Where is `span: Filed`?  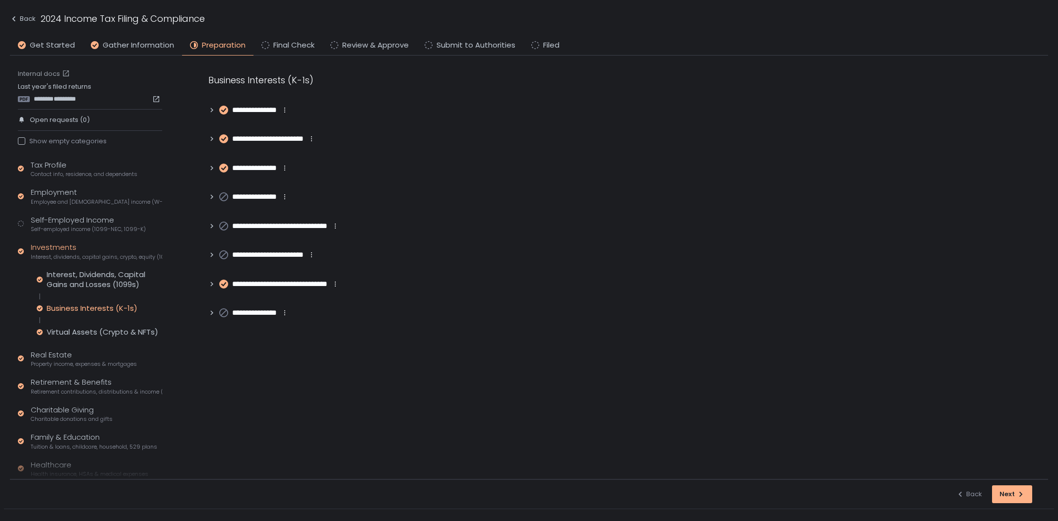
span: Filed is located at coordinates (551, 45).